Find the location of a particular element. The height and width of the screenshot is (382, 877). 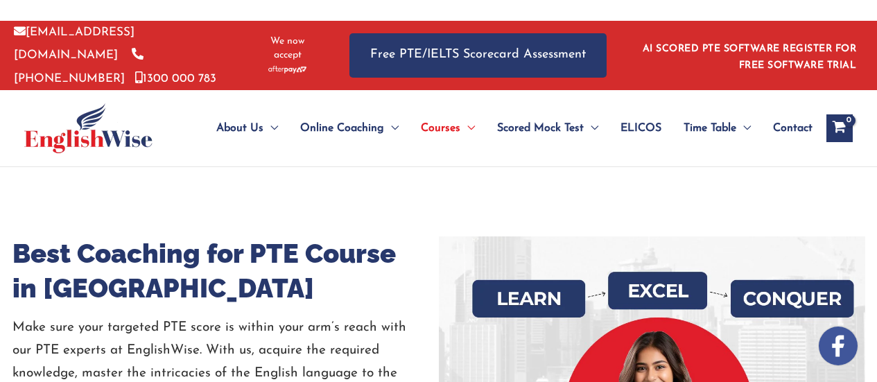

a: Time TableMenu Toggle is located at coordinates (716, 128).